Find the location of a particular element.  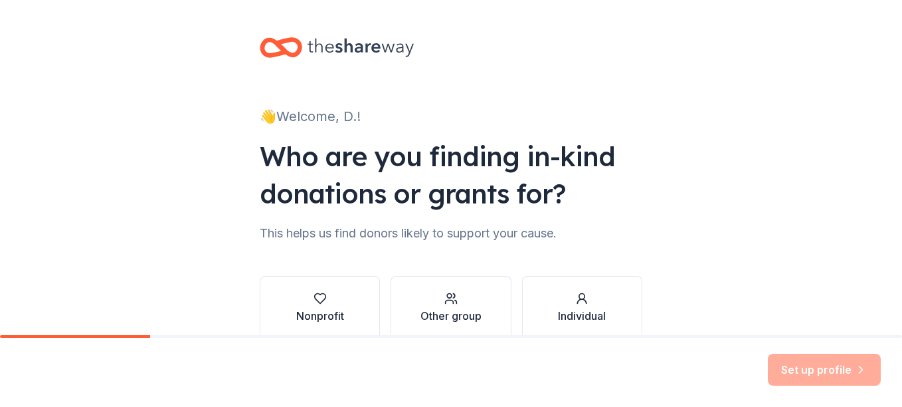

button: Nonprofit is located at coordinates (320, 308).